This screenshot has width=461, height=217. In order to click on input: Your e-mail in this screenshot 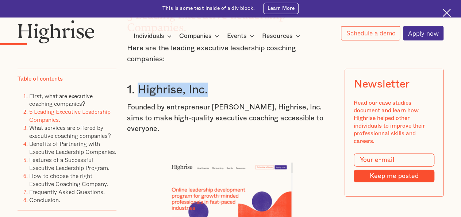, I will do `click(394, 160)`.